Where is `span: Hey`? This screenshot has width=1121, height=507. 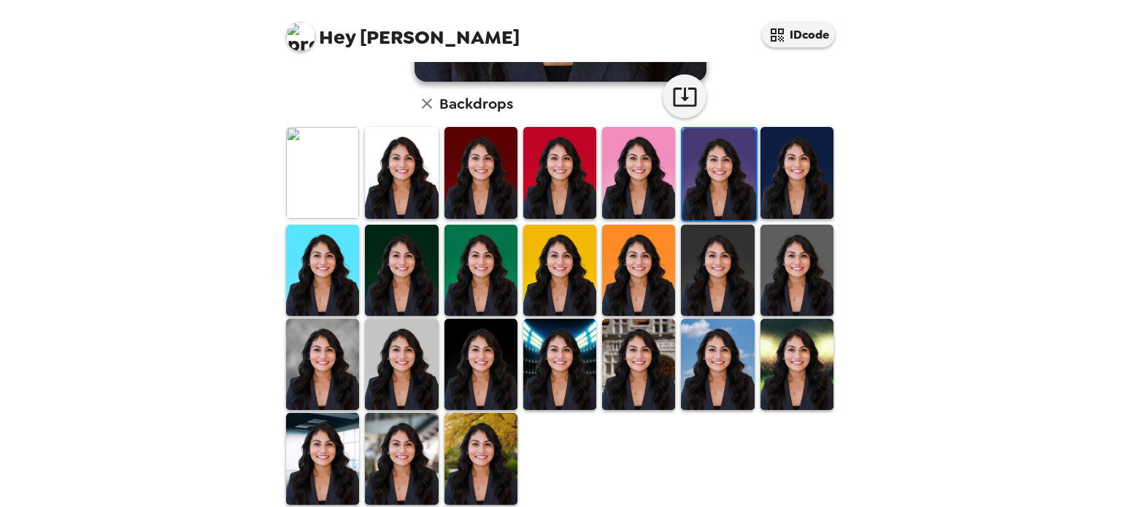
span: Hey is located at coordinates (337, 37).